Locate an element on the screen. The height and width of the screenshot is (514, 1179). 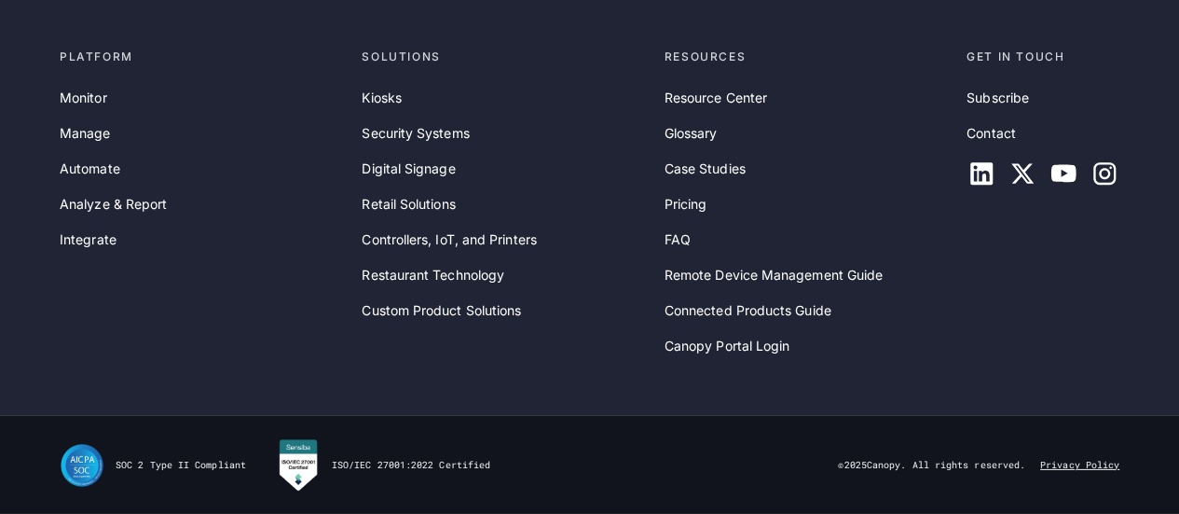
a: Analyze & Report is located at coordinates (113, 204).